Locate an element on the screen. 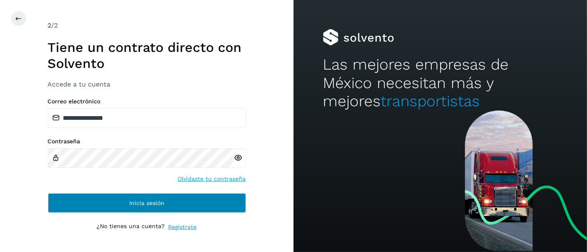 This screenshot has width=587, height=252. button: Inicia sesión is located at coordinates (147, 203).